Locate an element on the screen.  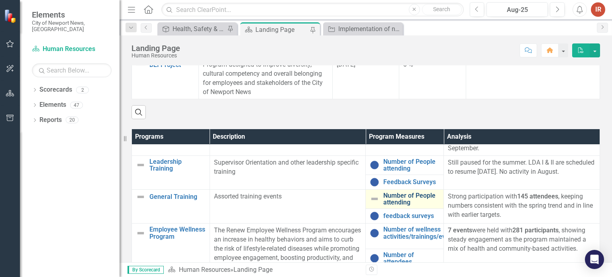
a: DEI Project is located at coordinates (172, 65).